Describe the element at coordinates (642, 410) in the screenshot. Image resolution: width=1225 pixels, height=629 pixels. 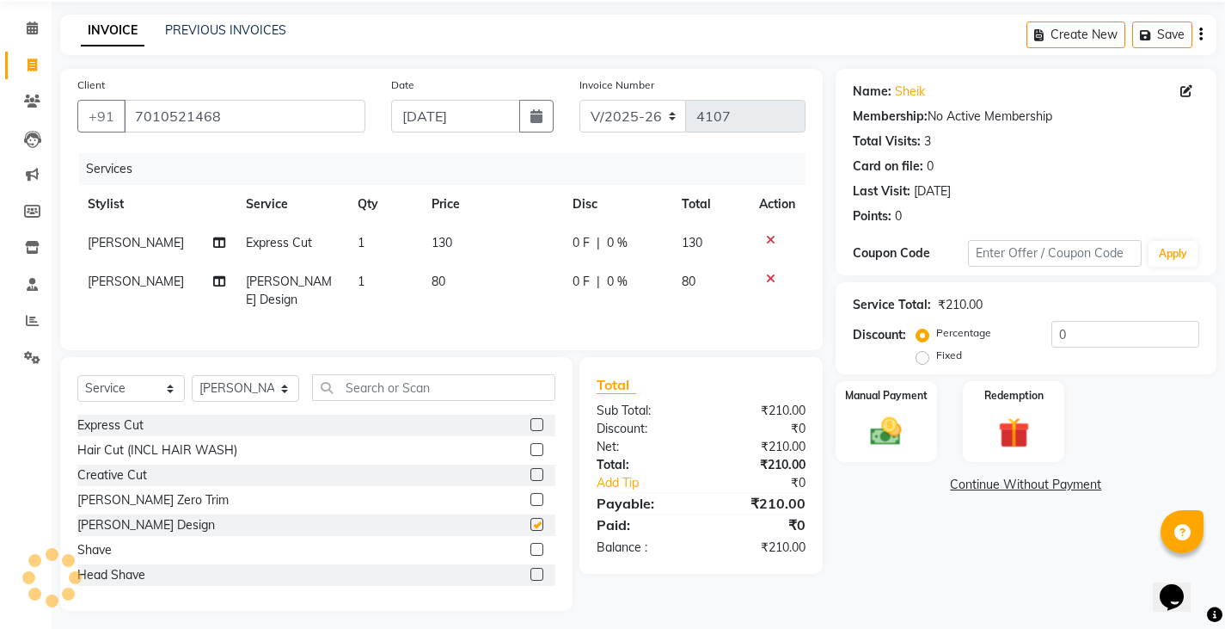
I see `div: Sub Total:` at that location.